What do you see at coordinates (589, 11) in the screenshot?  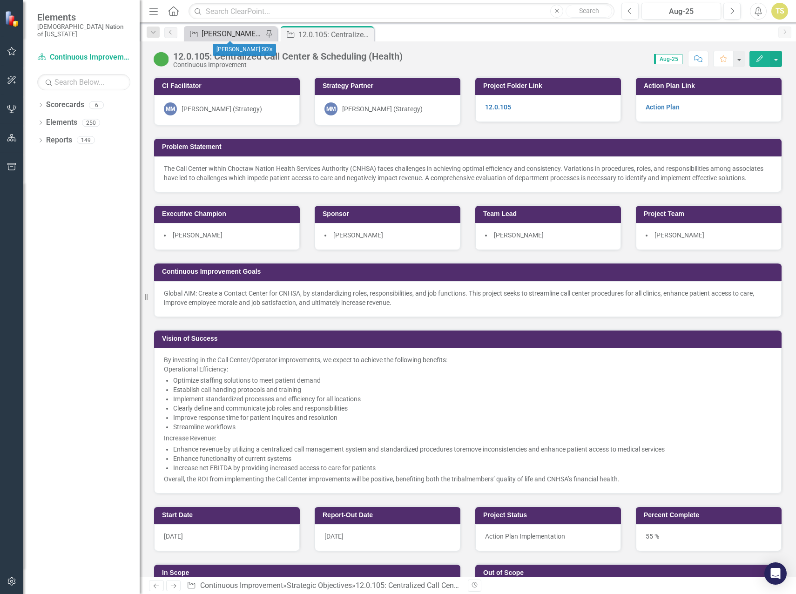 I see `button: Search` at bounding box center [589, 11].